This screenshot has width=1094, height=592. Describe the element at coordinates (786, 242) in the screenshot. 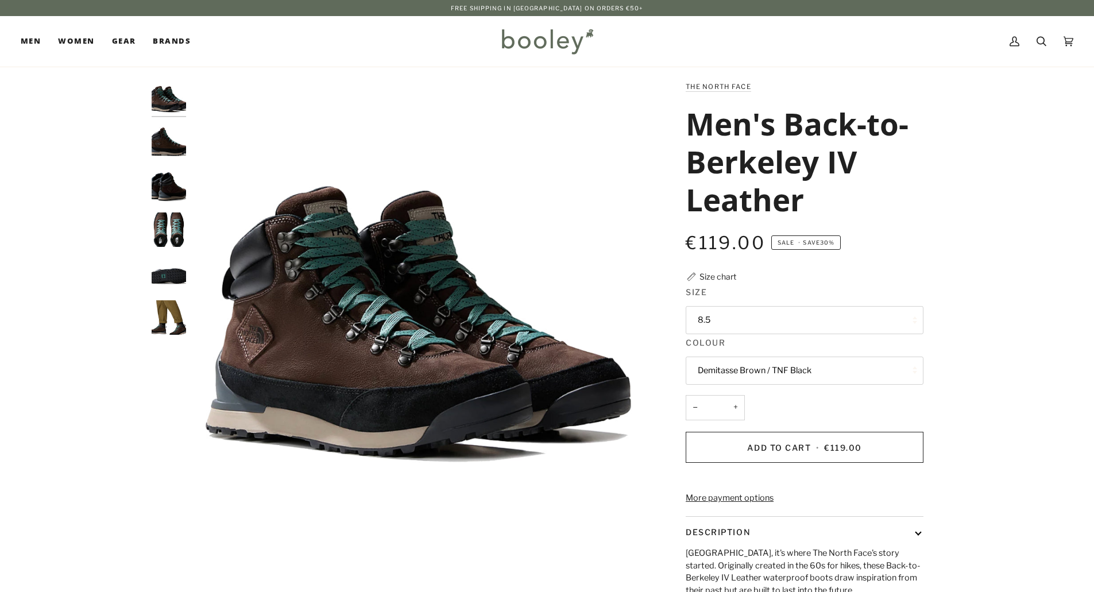

I see `span: Sale` at that location.